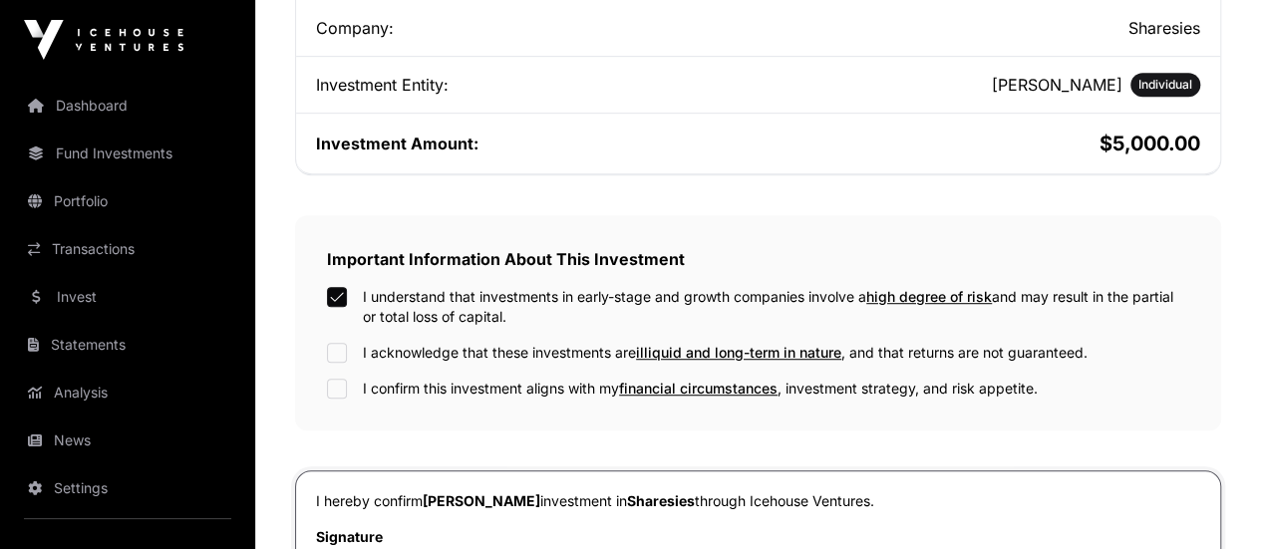 The width and height of the screenshot is (1261, 549). Describe the element at coordinates (661, 500) in the screenshot. I see `span: Sharesies` at that location.